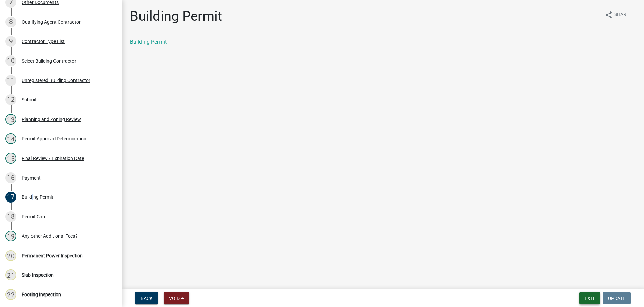 The image size is (644, 307). I want to click on div: 22, so click(11, 295).